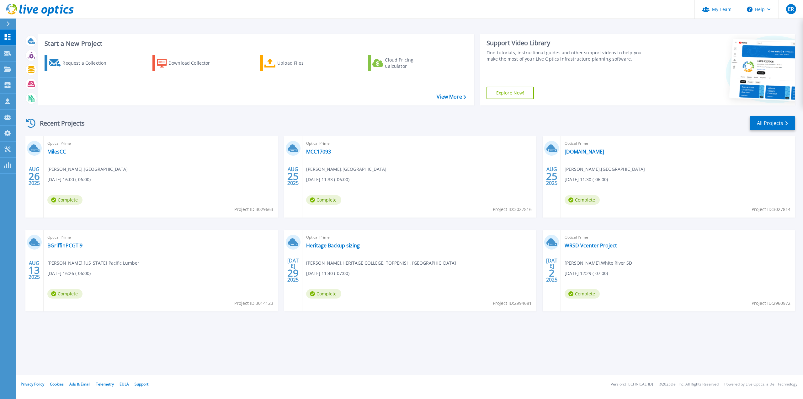  I want to click on li: © 2025 Dell Inc. All Rights Reserved, so click(688, 384).